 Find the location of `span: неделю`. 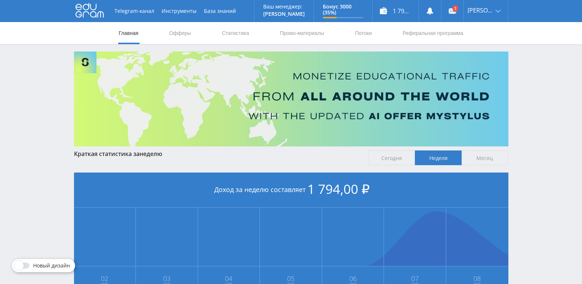

span: неделю is located at coordinates (151, 154).